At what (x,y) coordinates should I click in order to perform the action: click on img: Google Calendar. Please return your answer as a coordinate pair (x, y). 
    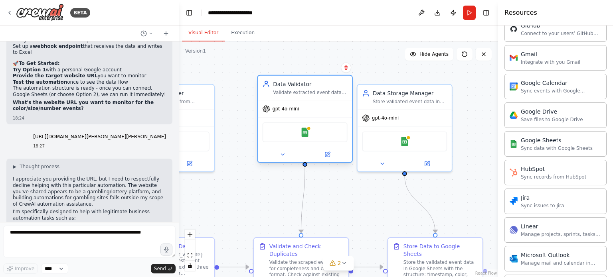
    Looking at the image, I should click on (513, 87).